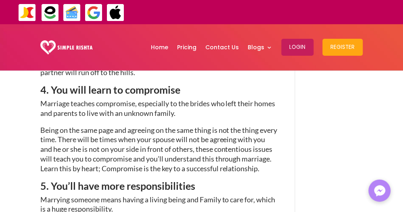 This screenshot has width=403, height=212. What do you see at coordinates (380, 191) in the screenshot?
I see `img: Messenger` at bounding box center [380, 191].